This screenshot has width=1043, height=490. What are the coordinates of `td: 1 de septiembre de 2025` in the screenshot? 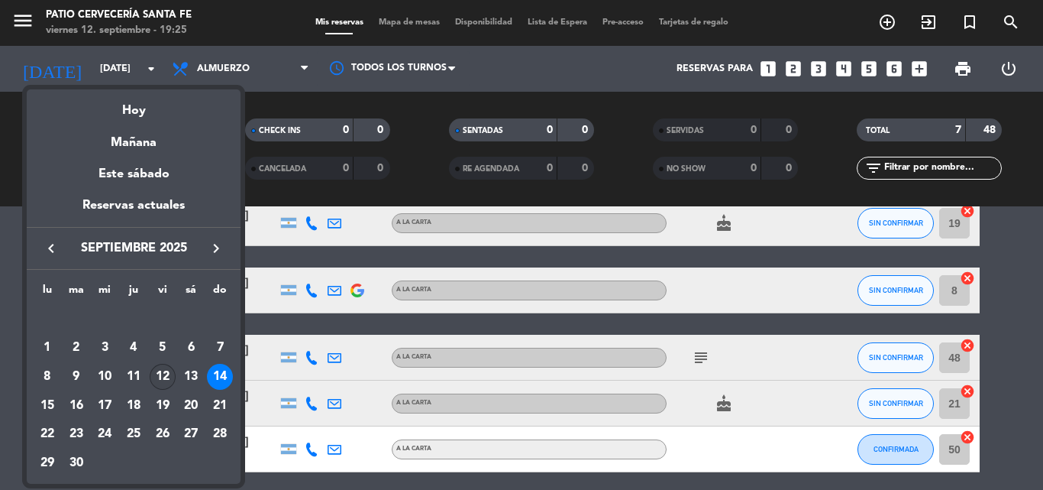 It's located at (47, 348).